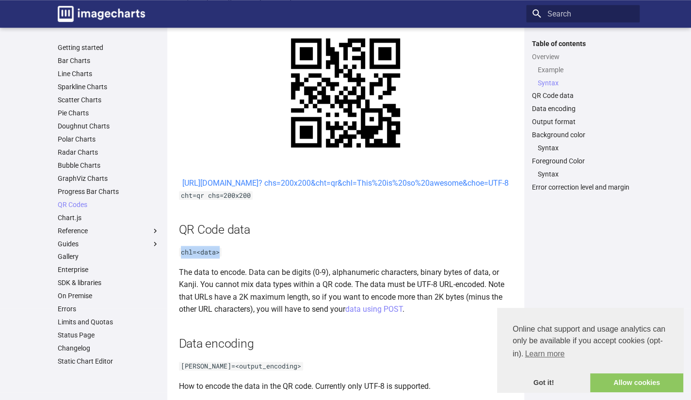 The width and height of the screenshot is (691, 400). Describe the element at coordinates (109, 192) in the screenshot. I see `a: Progress Bar Charts` at that location.